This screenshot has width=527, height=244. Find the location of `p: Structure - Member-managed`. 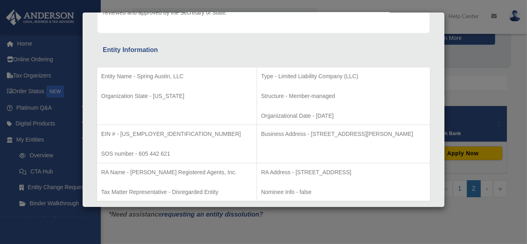

p: Structure - Member-managed is located at coordinates (343, 96).